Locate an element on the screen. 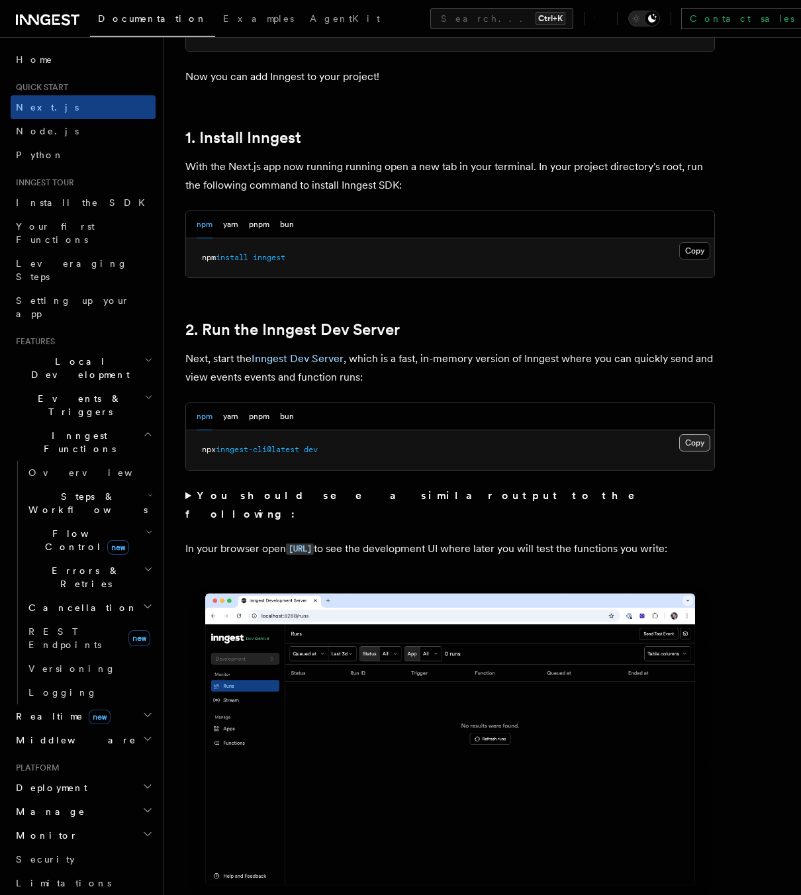 The width and height of the screenshot is (801, 895). span: Documentation is located at coordinates (152, 19).